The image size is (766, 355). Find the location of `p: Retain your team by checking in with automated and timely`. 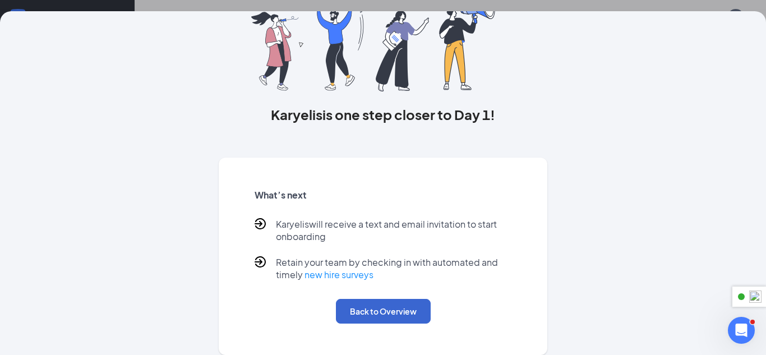

p: Retain your team by checking in with automated and timely is located at coordinates (394, 269).